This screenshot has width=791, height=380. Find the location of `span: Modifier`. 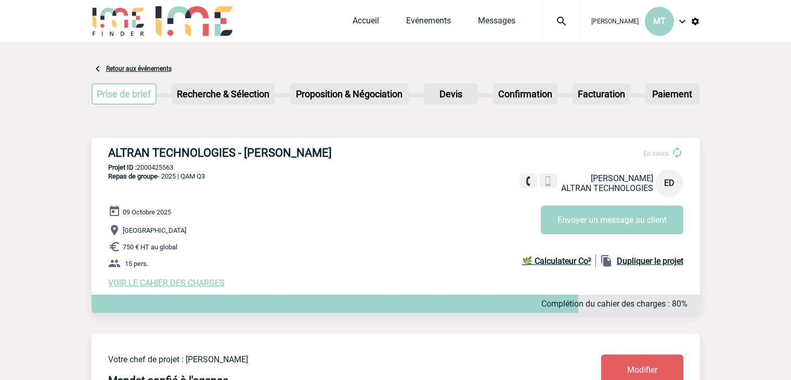

span: Modifier is located at coordinates (643, 369).